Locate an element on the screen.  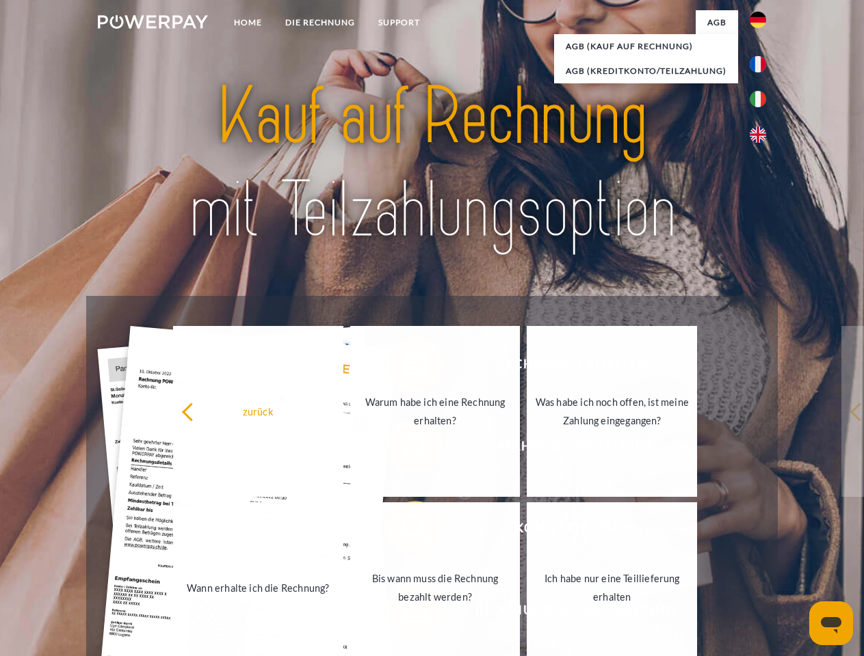
img: logo-powerpay-white.svg is located at coordinates (152, 22).